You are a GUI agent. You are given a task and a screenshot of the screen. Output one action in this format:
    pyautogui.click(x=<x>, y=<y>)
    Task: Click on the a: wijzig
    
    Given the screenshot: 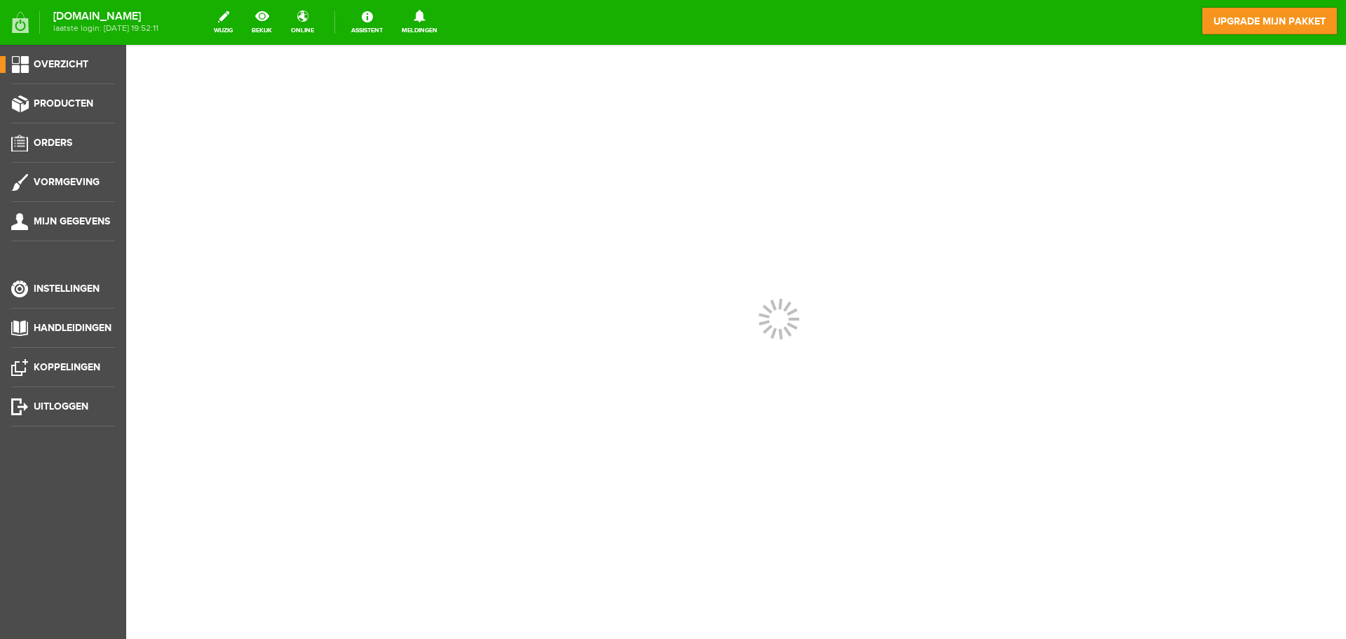 What is the action you would take?
    pyautogui.click(x=223, y=22)
    